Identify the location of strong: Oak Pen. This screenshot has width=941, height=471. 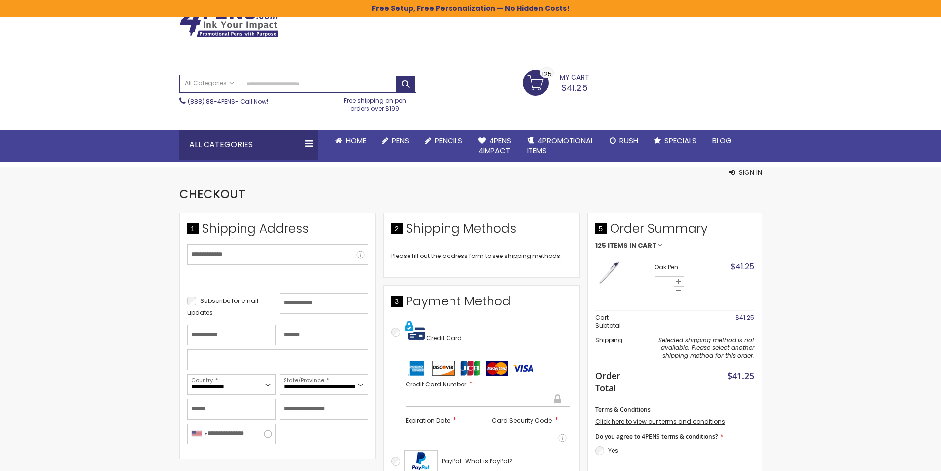
(682, 267).